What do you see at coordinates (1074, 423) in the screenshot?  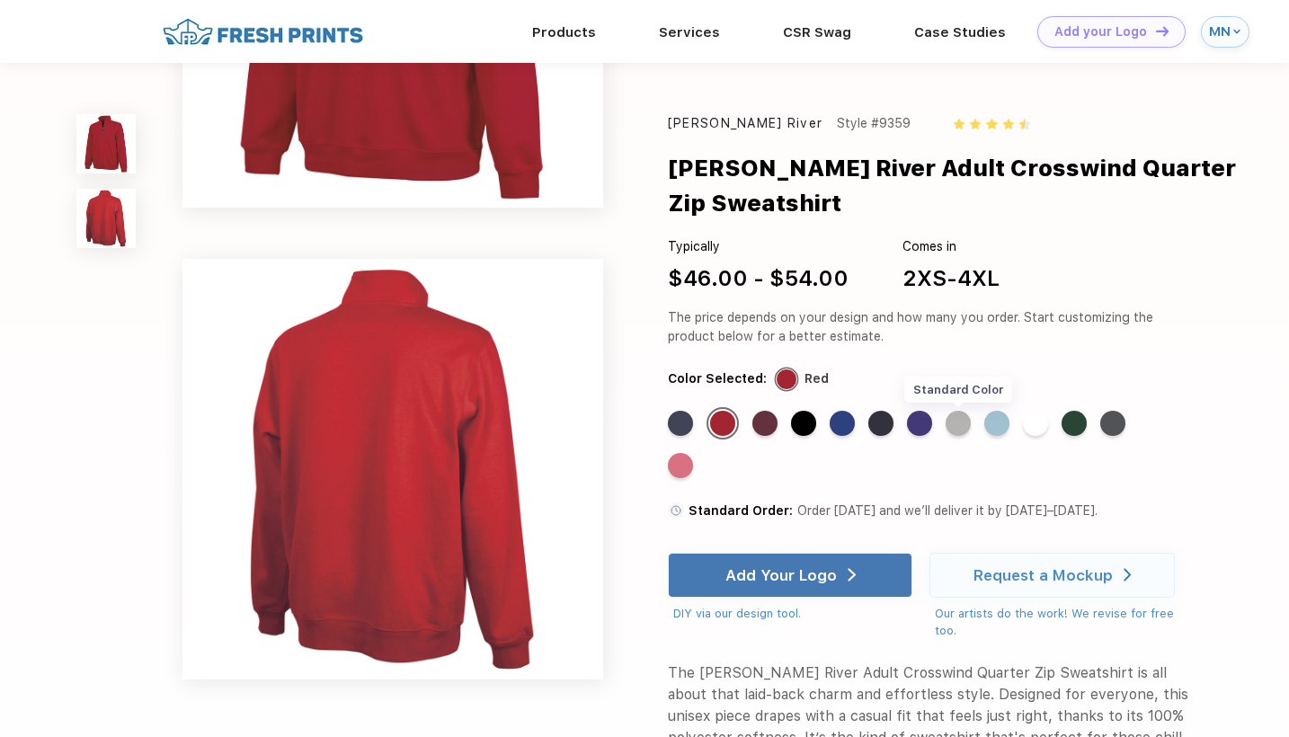 I see `div: Forest` at bounding box center [1074, 423].